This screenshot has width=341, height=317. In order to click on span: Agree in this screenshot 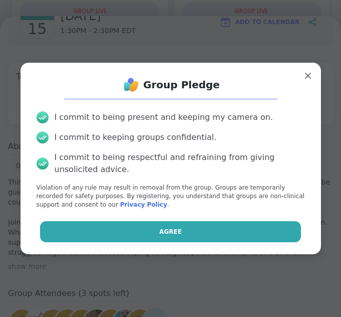, I will do `click(170, 231)`.